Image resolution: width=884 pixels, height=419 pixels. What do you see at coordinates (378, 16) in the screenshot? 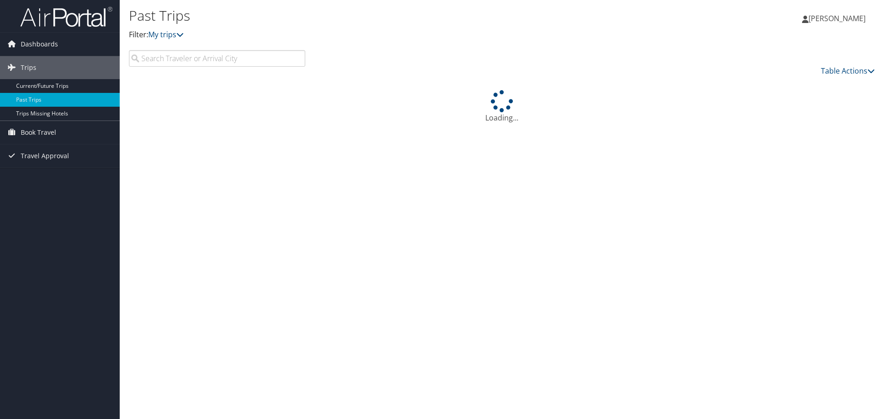
I see `h1: Past Trips` at bounding box center [378, 16].